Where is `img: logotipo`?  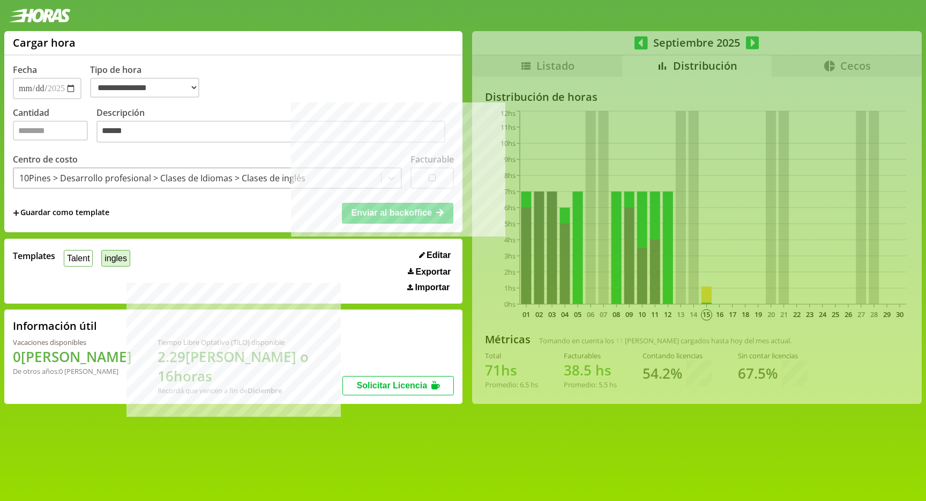
img: logotipo is located at coordinates (40, 16).